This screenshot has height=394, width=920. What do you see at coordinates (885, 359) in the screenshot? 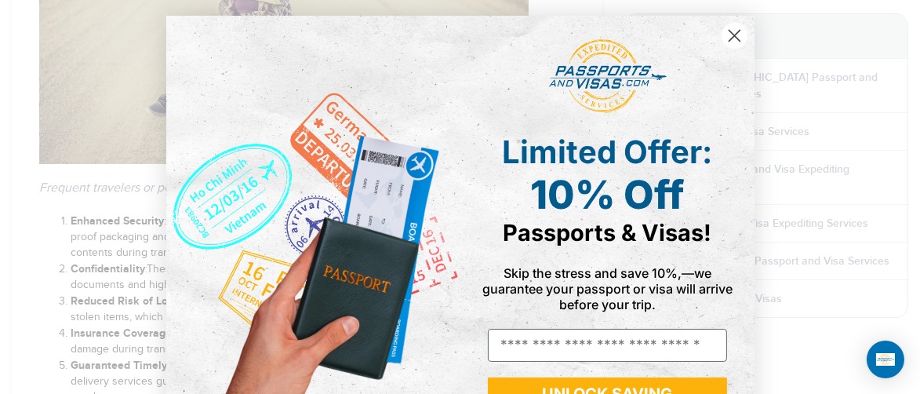
I see `div: Open Intercom Messenger` at bounding box center [885, 359].